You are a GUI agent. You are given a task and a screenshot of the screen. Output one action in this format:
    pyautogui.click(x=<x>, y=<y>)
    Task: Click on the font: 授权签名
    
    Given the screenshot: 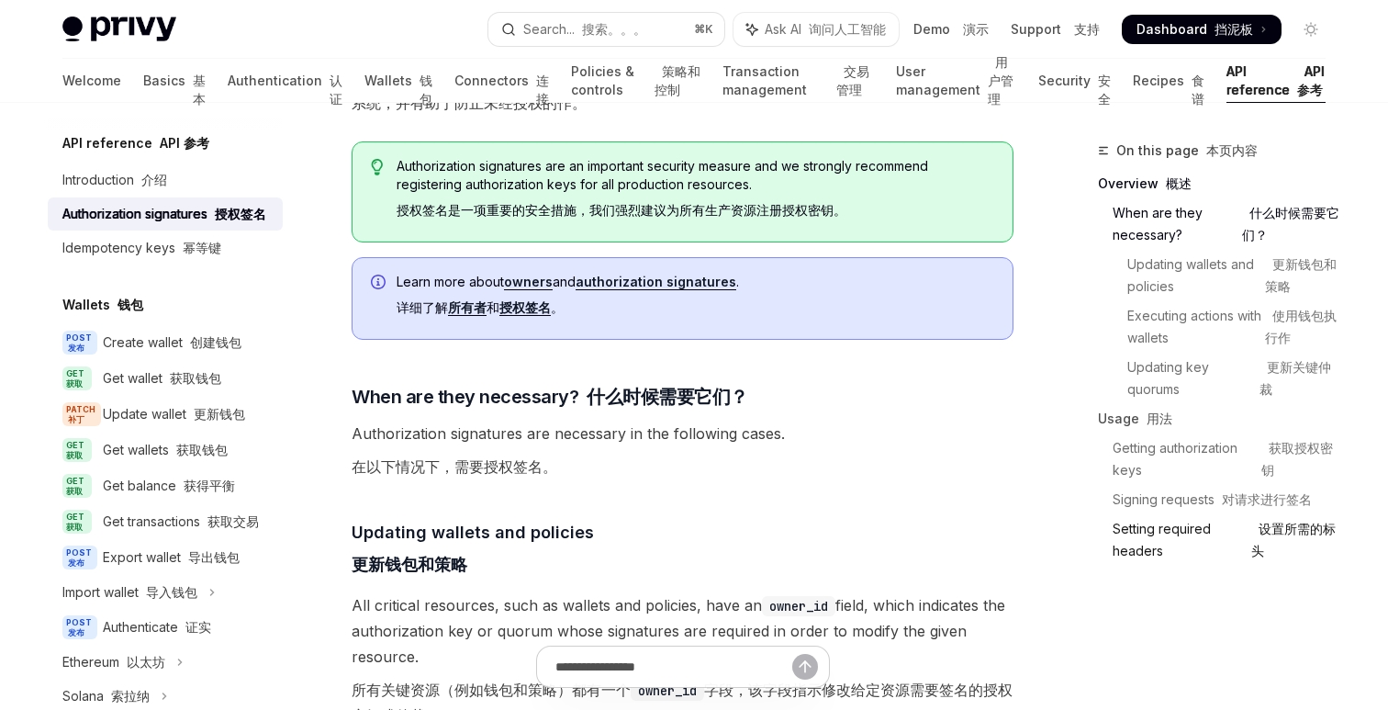 What is the action you would take?
    pyautogui.click(x=241, y=213)
    